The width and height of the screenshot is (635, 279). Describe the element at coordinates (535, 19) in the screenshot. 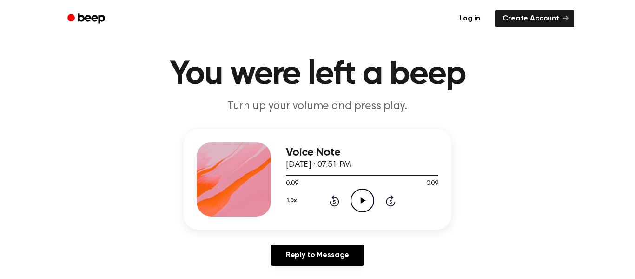

I see `a: Create Account` at that location.